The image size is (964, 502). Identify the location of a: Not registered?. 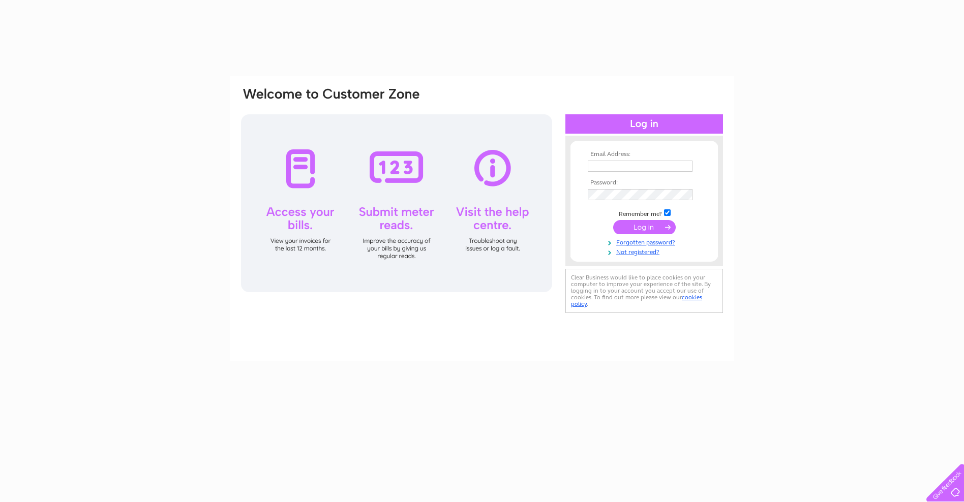
(645, 251).